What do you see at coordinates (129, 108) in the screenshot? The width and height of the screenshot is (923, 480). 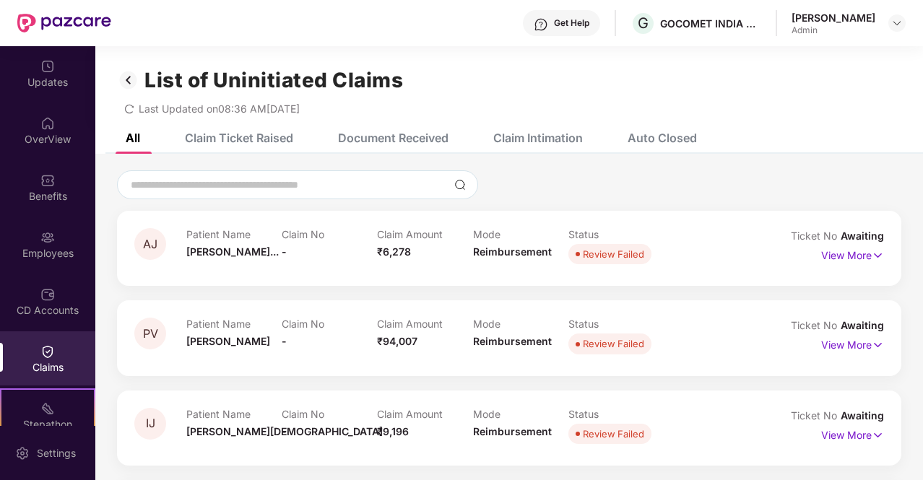 I see `span: redo` at bounding box center [129, 108].